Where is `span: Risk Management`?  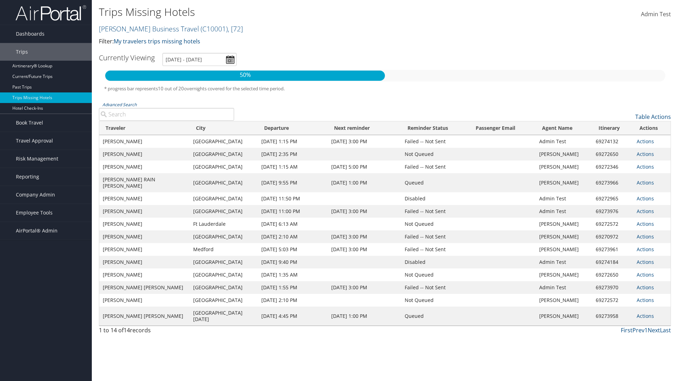
span: Risk Management is located at coordinates (37, 159).